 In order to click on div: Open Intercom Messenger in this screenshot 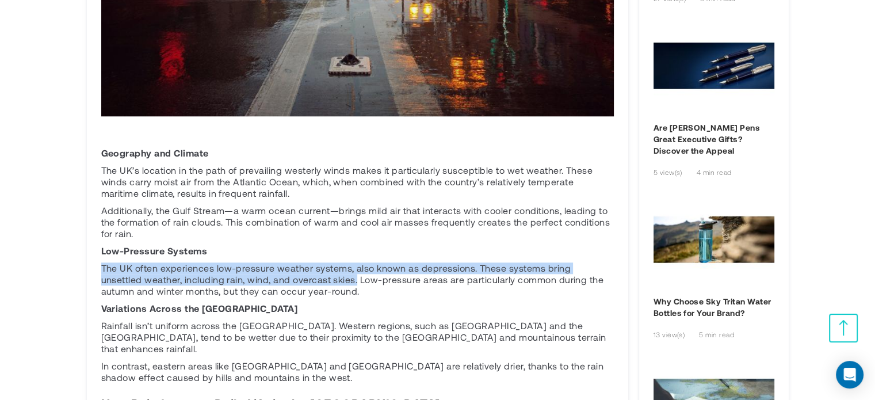, I will do `click(850, 374)`.